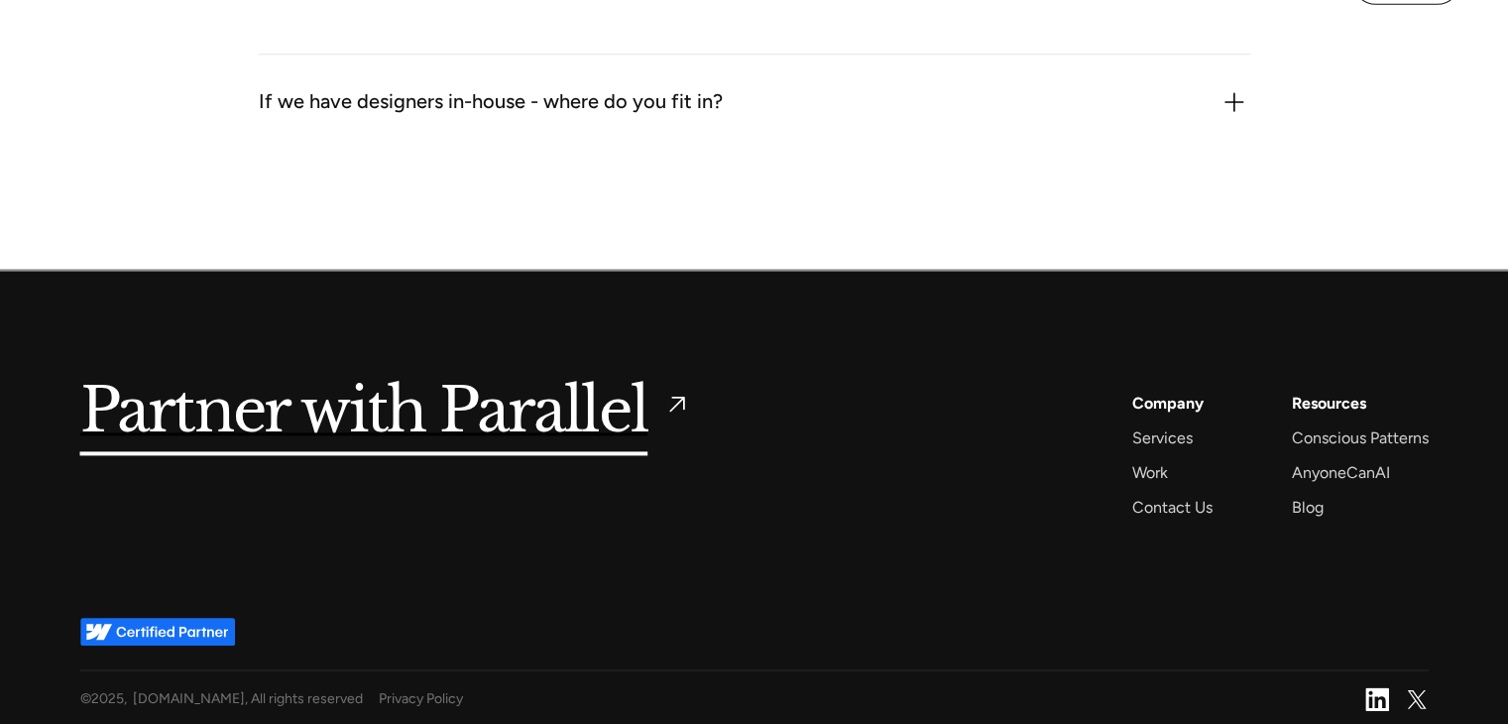  Describe the element at coordinates (1308, 507) in the screenshot. I see `div: Blog` at that location.